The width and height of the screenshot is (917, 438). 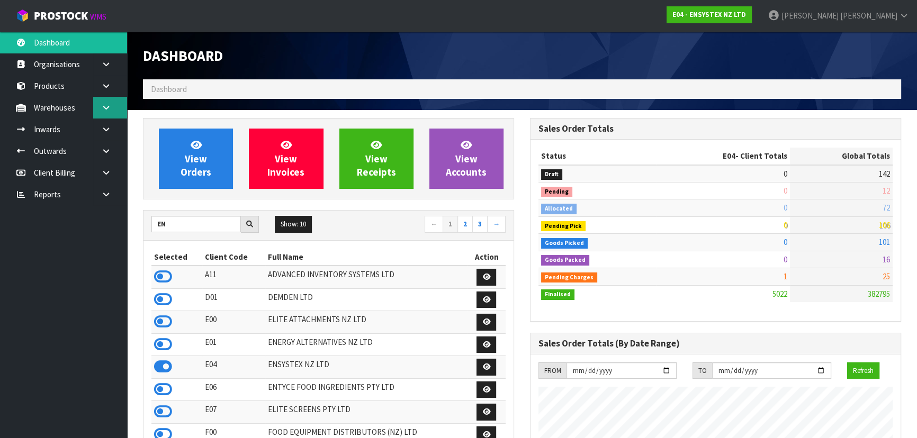 What do you see at coordinates (466, 159) in the screenshot?
I see `a: ViewAccounts` at bounding box center [466, 159].